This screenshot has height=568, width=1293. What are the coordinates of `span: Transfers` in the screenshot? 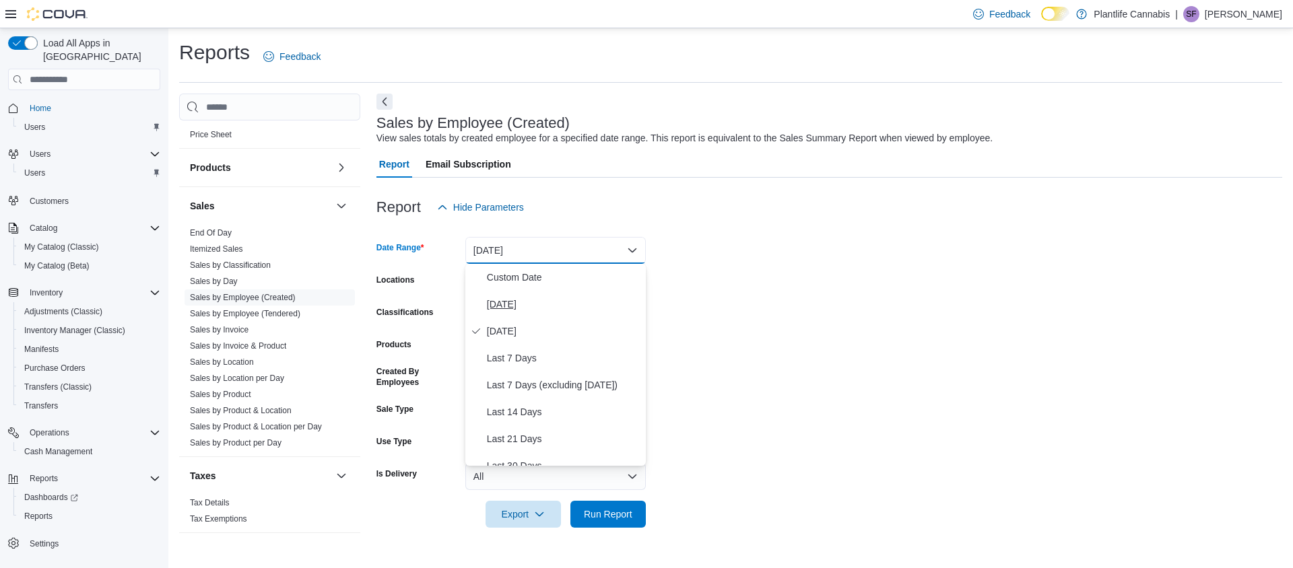 It's located at (90, 406).